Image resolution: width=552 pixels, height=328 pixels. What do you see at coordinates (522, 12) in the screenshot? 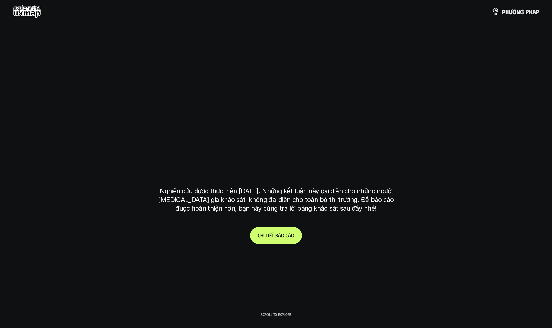
I see `span: g` at bounding box center [522, 12].